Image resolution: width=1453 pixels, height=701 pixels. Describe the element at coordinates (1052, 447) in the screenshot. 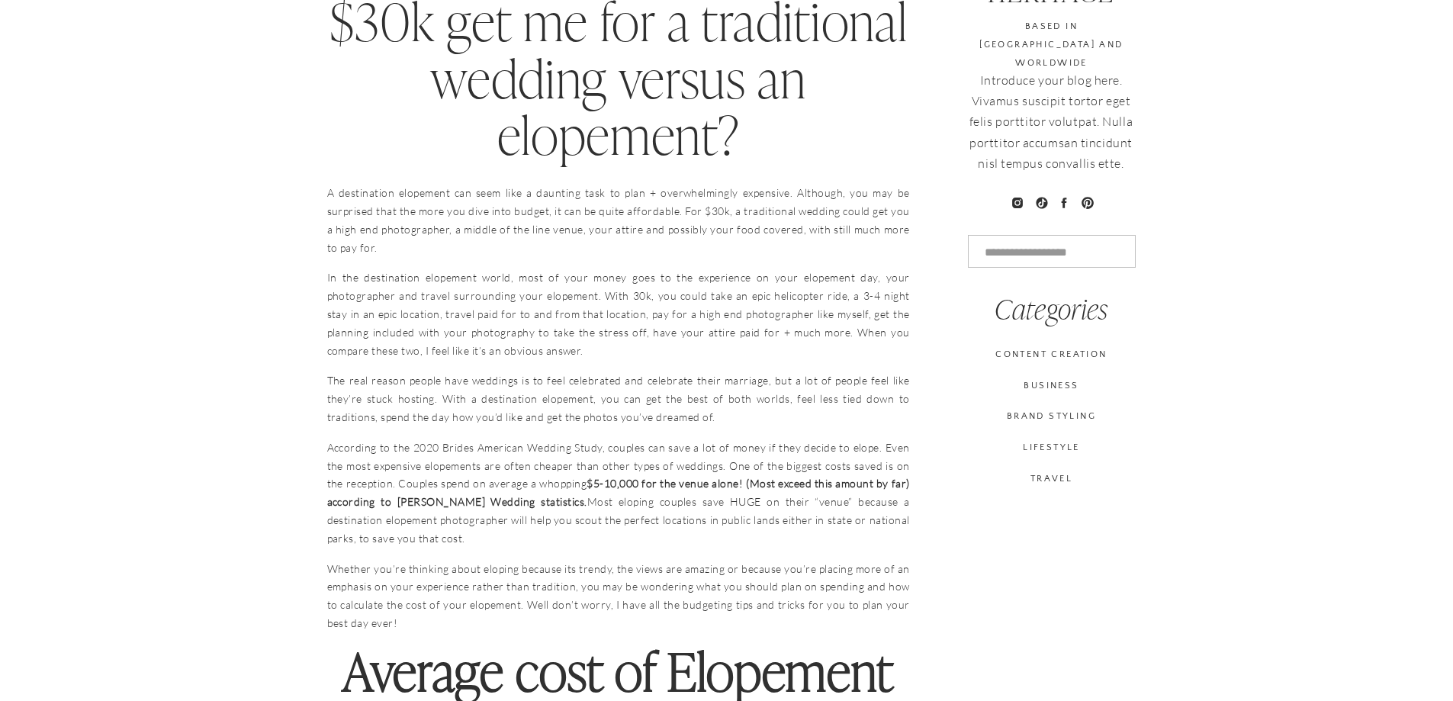

I see `h3: lifestyle` at that location.